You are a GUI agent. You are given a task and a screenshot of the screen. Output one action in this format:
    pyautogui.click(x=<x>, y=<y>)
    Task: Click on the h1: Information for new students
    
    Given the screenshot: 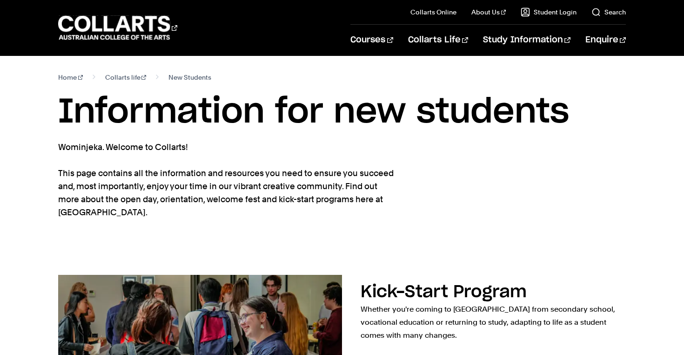 What is the action you would take?
    pyautogui.click(x=342, y=112)
    